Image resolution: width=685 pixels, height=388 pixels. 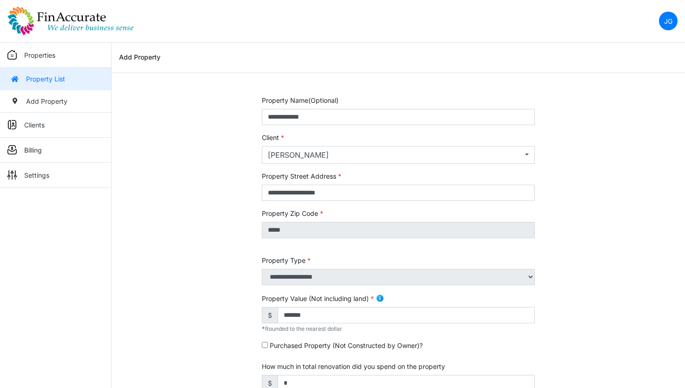 I want to click on label: Property Street Address, so click(x=301, y=176).